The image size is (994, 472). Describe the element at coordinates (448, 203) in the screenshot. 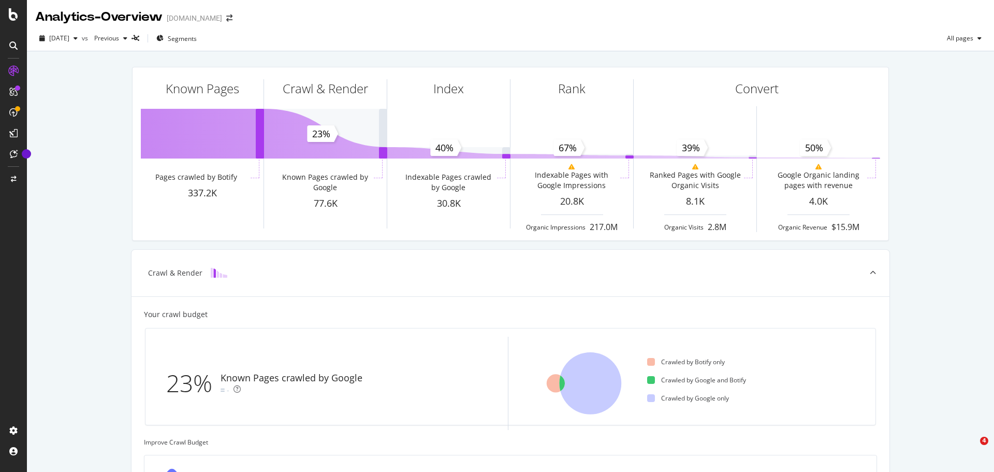

I see `div: 30.8K` at that location.